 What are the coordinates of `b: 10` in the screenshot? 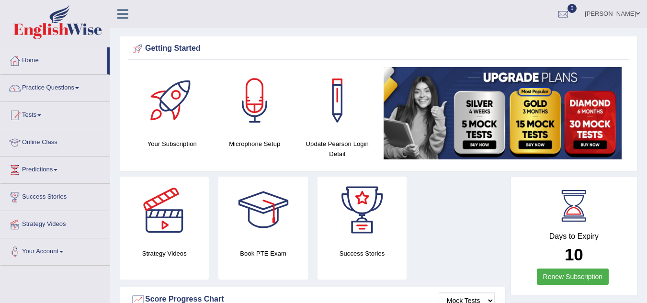 It's located at (574, 254).